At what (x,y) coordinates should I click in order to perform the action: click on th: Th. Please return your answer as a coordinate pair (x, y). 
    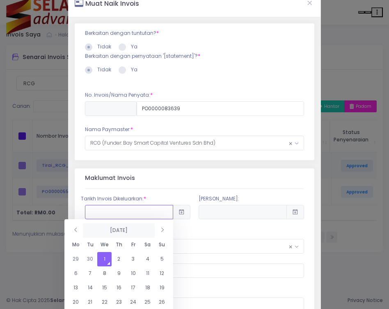
    Looking at the image, I should click on (119, 245).